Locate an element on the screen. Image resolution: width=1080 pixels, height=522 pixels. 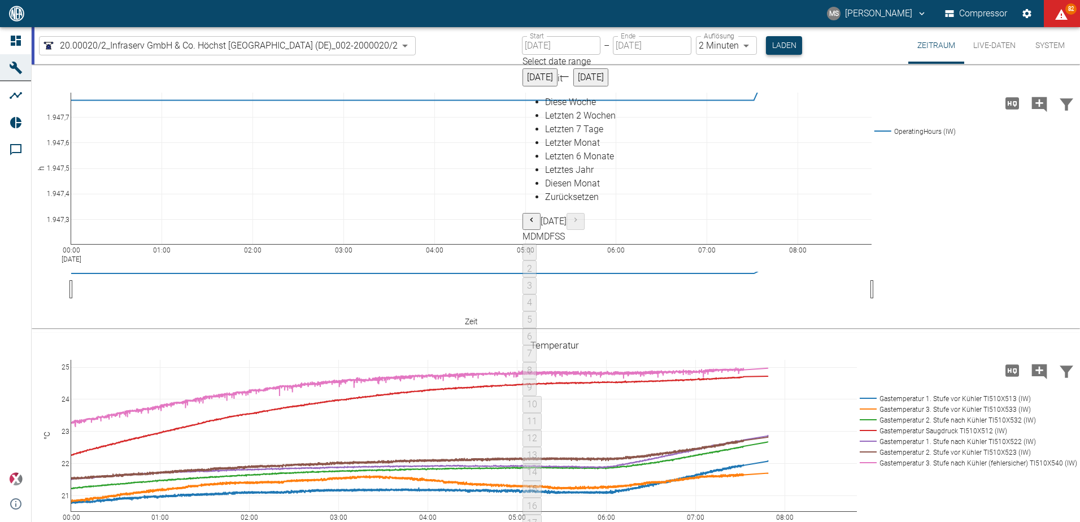
button: Laden is located at coordinates (784, 45).